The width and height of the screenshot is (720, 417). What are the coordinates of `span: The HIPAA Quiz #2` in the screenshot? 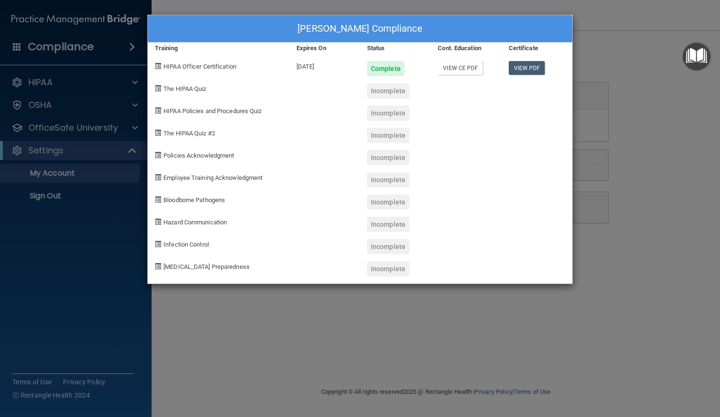 It's located at (189, 133).